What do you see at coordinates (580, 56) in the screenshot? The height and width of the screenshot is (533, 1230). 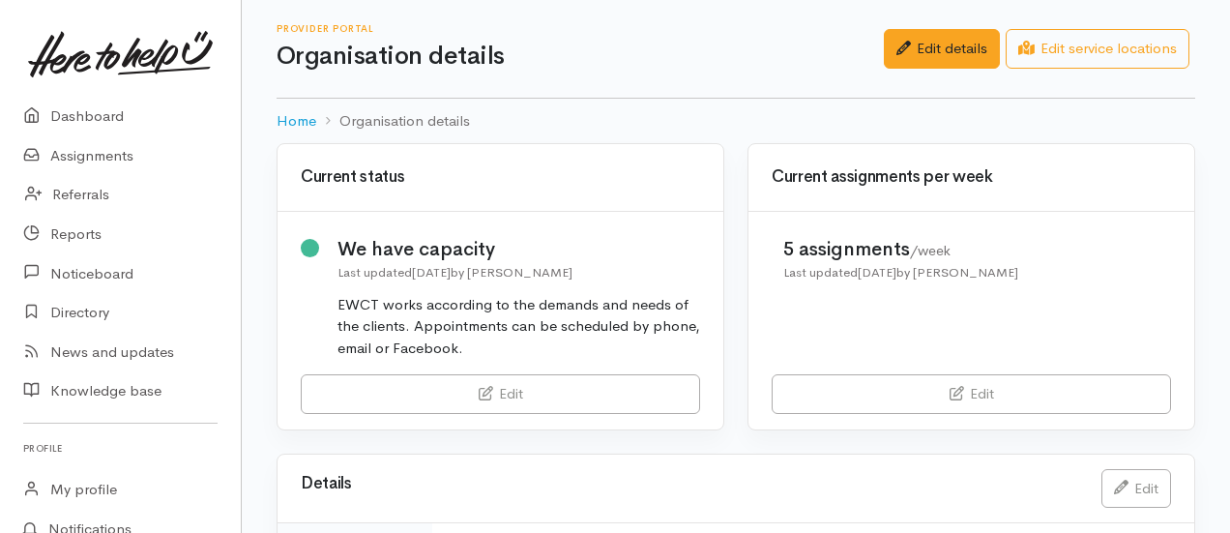 I see `h1: Organisation details` at bounding box center [580, 56].